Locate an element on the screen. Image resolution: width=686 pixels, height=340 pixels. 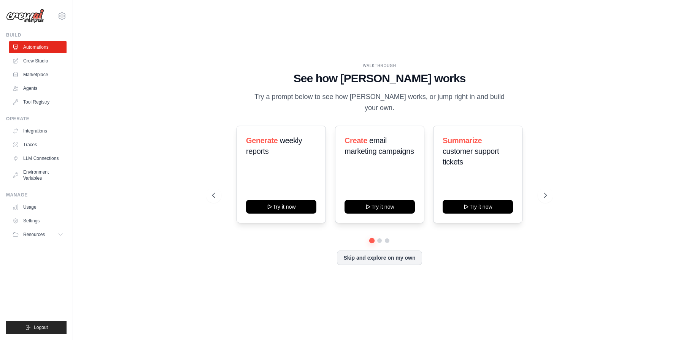
span: weekly reports is located at coordinates (274, 146).